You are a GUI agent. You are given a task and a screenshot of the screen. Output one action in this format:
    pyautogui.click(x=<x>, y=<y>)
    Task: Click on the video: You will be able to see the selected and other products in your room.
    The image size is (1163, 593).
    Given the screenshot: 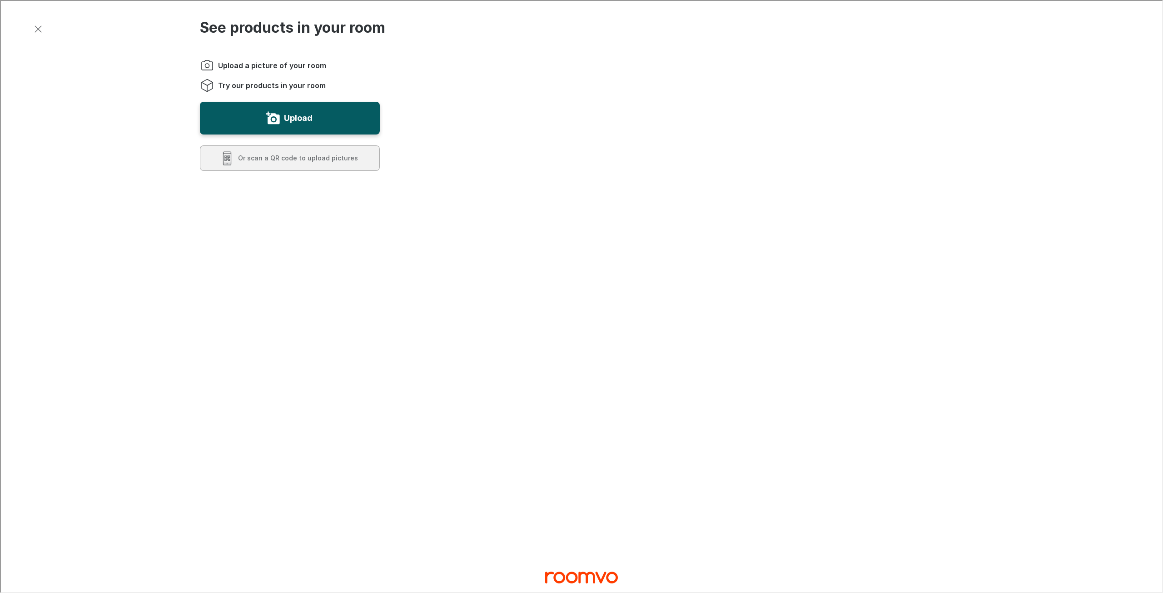 What is the action you would take?
    pyautogui.click(x=710, y=312)
    